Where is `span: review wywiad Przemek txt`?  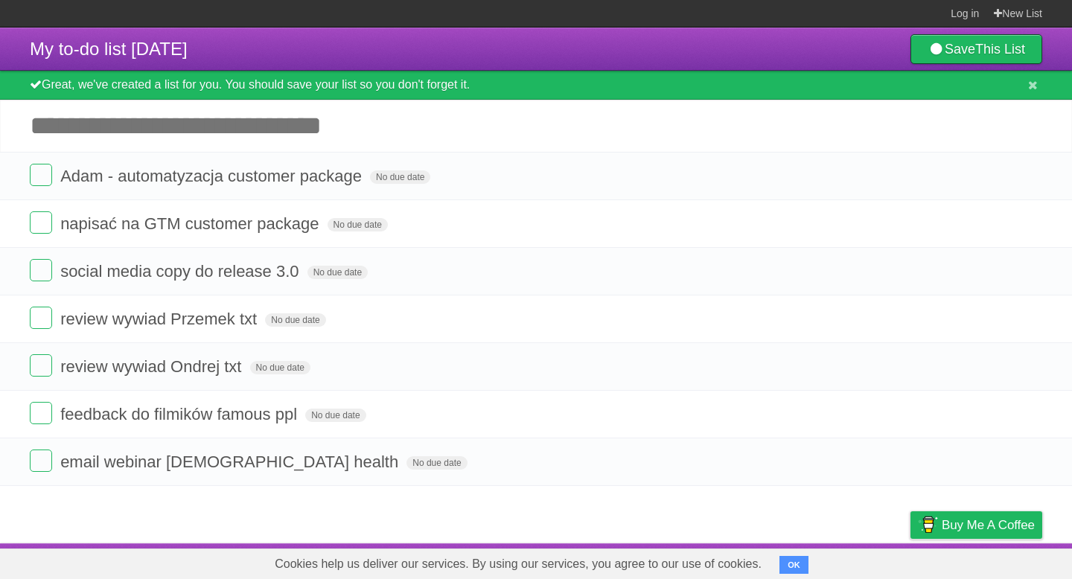
span: review wywiad Przemek txt is located at coordinates (160, 319).